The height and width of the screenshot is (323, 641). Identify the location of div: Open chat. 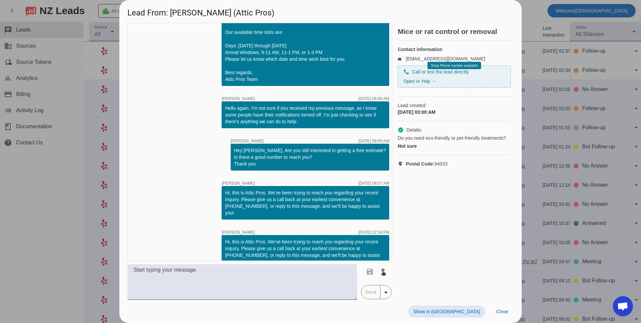
(623, 306).